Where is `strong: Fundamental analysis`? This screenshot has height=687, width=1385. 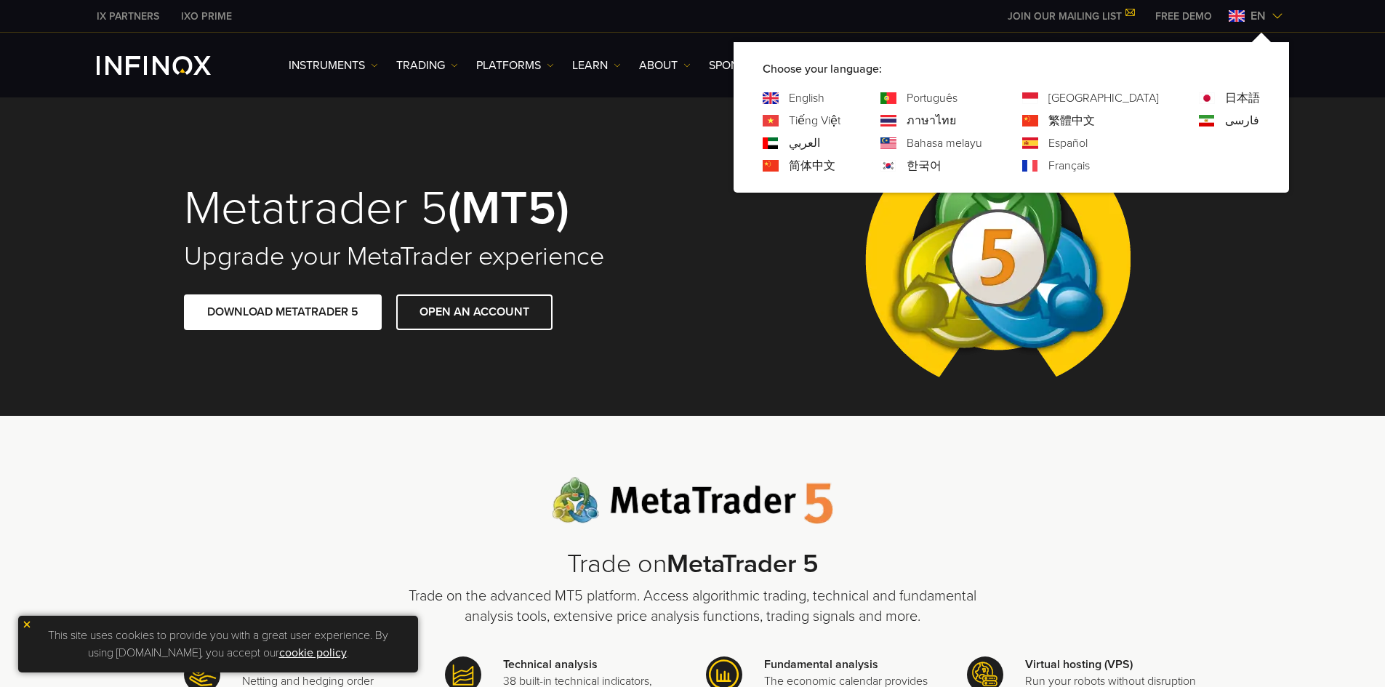
strong: Fundamental analysis is located at coordinates (821, 665).